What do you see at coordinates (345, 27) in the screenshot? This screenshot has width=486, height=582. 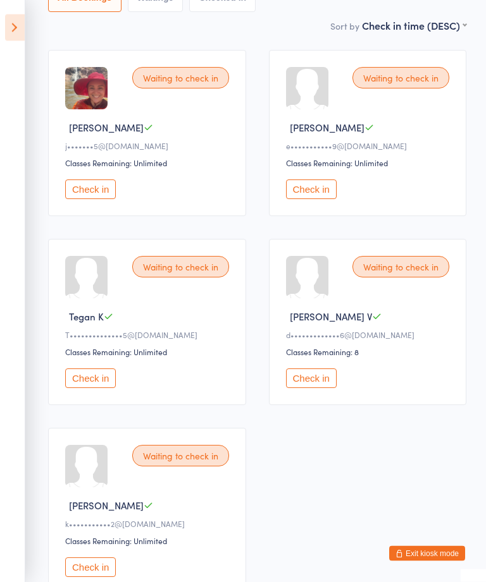 I see `label: Sort by` at bounding box center [345, 27].